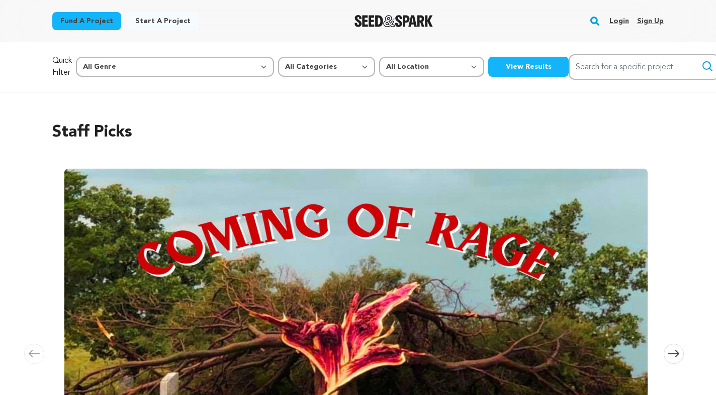 This screenshot has width=716, height=395. I want to click on a: Fund a project, so click(86, 21).